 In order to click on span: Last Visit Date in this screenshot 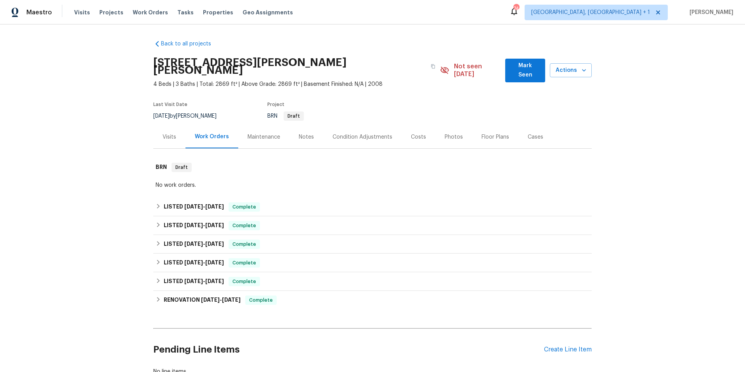, I will do `click(170, 104)`.